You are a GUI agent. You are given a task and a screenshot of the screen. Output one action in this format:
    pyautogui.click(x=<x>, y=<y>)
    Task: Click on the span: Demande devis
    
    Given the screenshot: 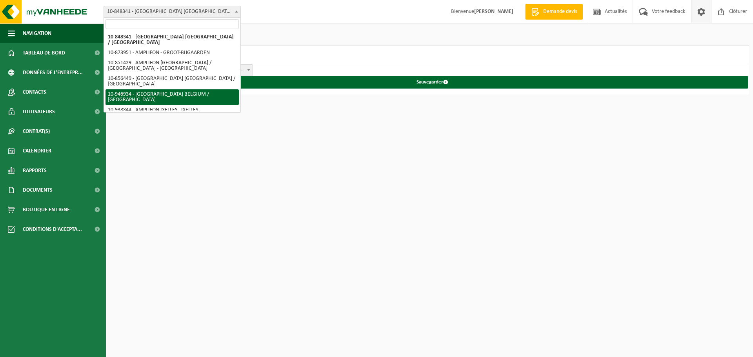 What is the action you would take?
    pyautogui.click(x=560, y=12)
    